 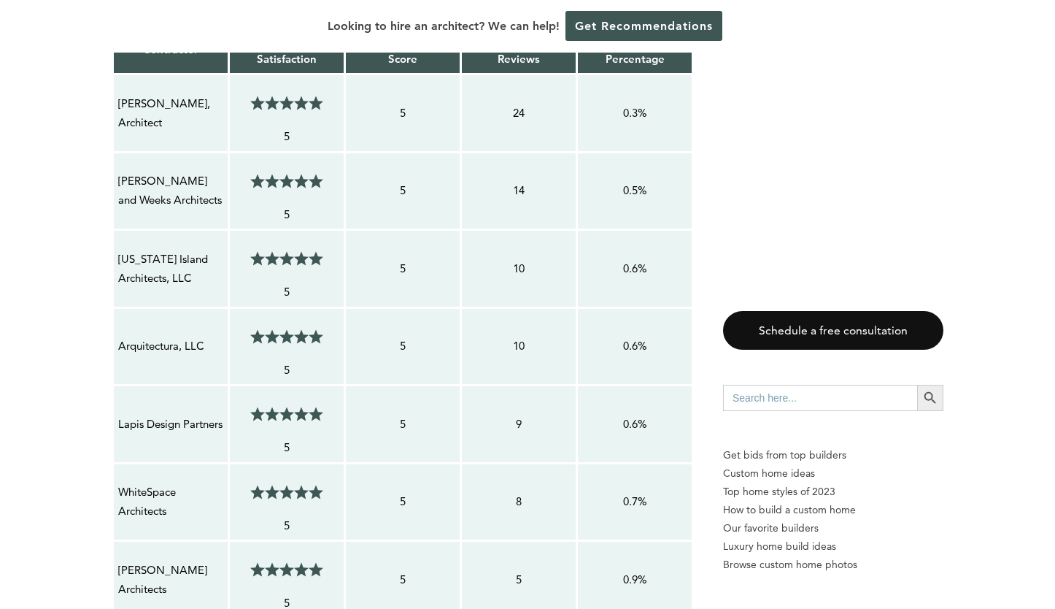 I want to click on p: WhiteSpace Architects, so click(x=171, y=501).